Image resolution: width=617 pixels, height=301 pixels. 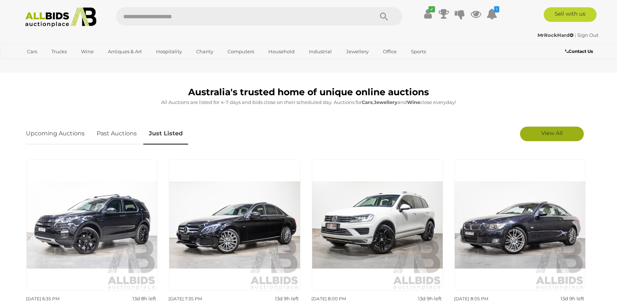 I want to click on button: Search, so click(x=384, y=16).